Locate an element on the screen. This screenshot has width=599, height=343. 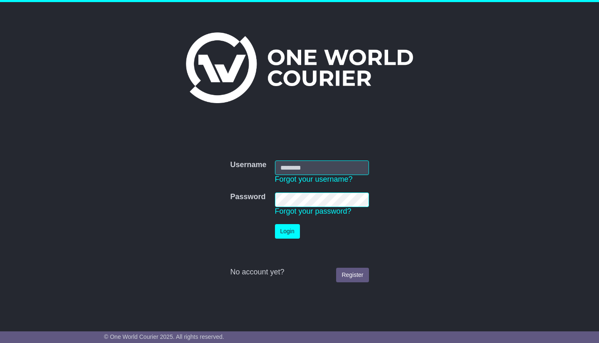
a: Forgot your username? is located at coordinates (314, 179).